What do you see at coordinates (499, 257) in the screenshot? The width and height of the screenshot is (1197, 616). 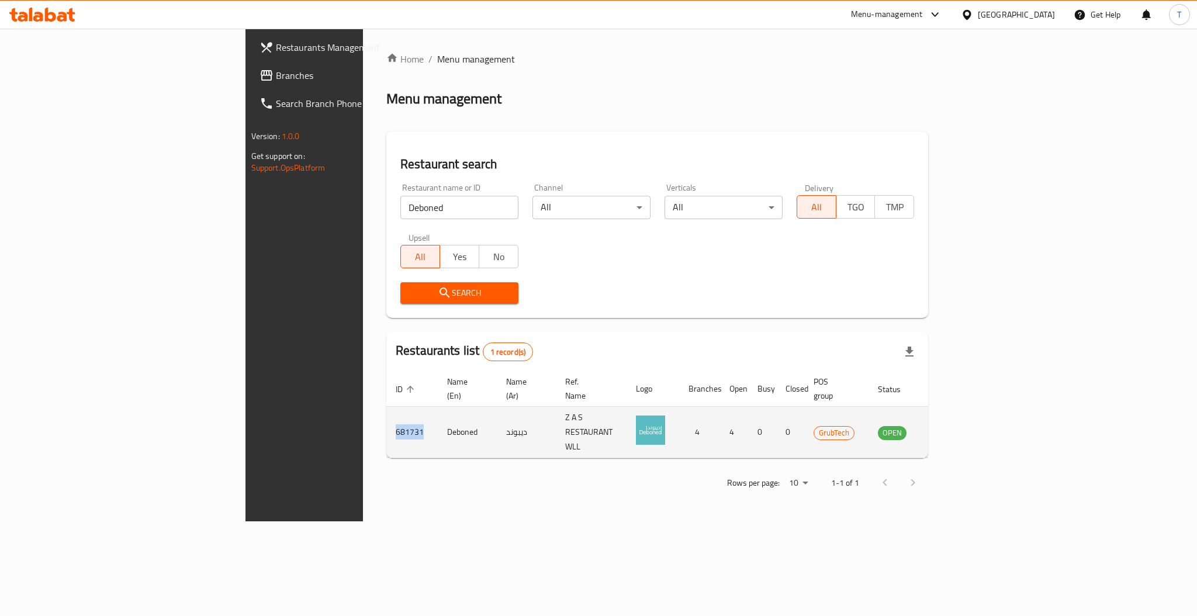 I see `span: No` at bounding box center [499, 257].